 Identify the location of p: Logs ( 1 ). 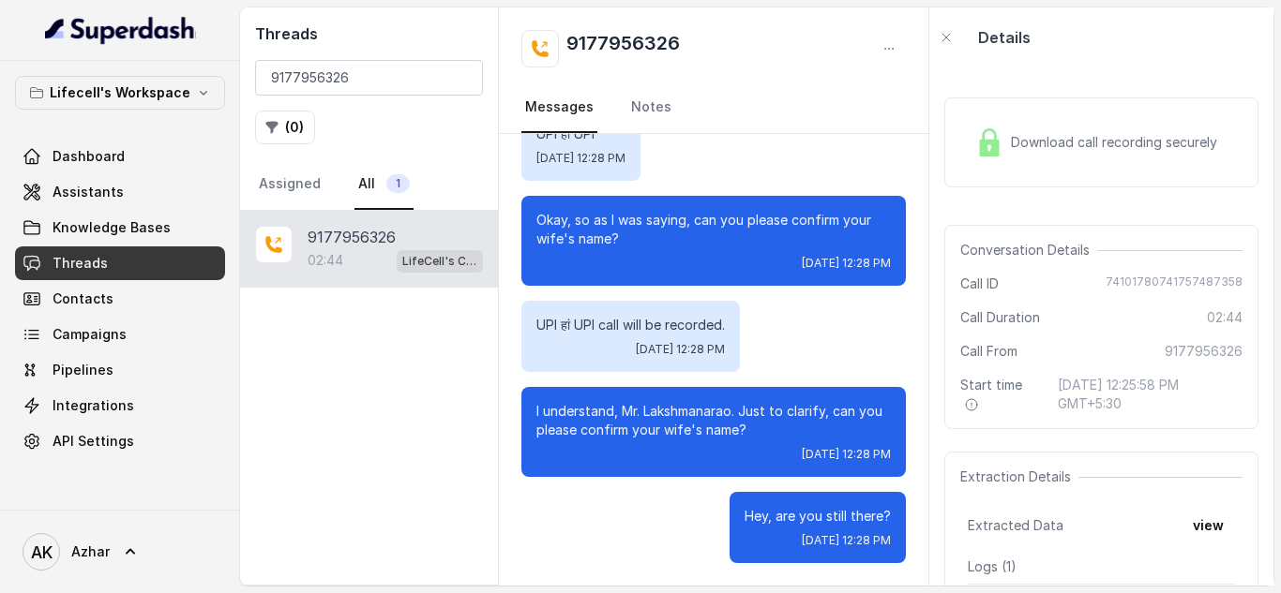
(1101, 567).